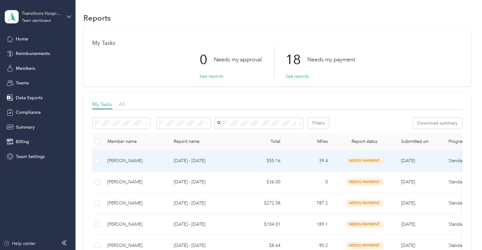  Describe the element at coordinates (331, 59) in the screenshot. I see `p: Needs my payment` at that location.